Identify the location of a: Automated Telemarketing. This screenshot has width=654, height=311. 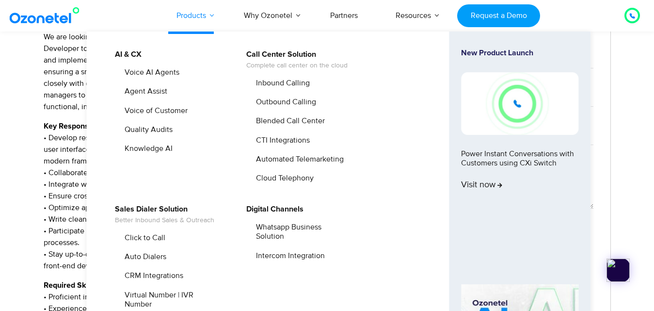
(297, 159).